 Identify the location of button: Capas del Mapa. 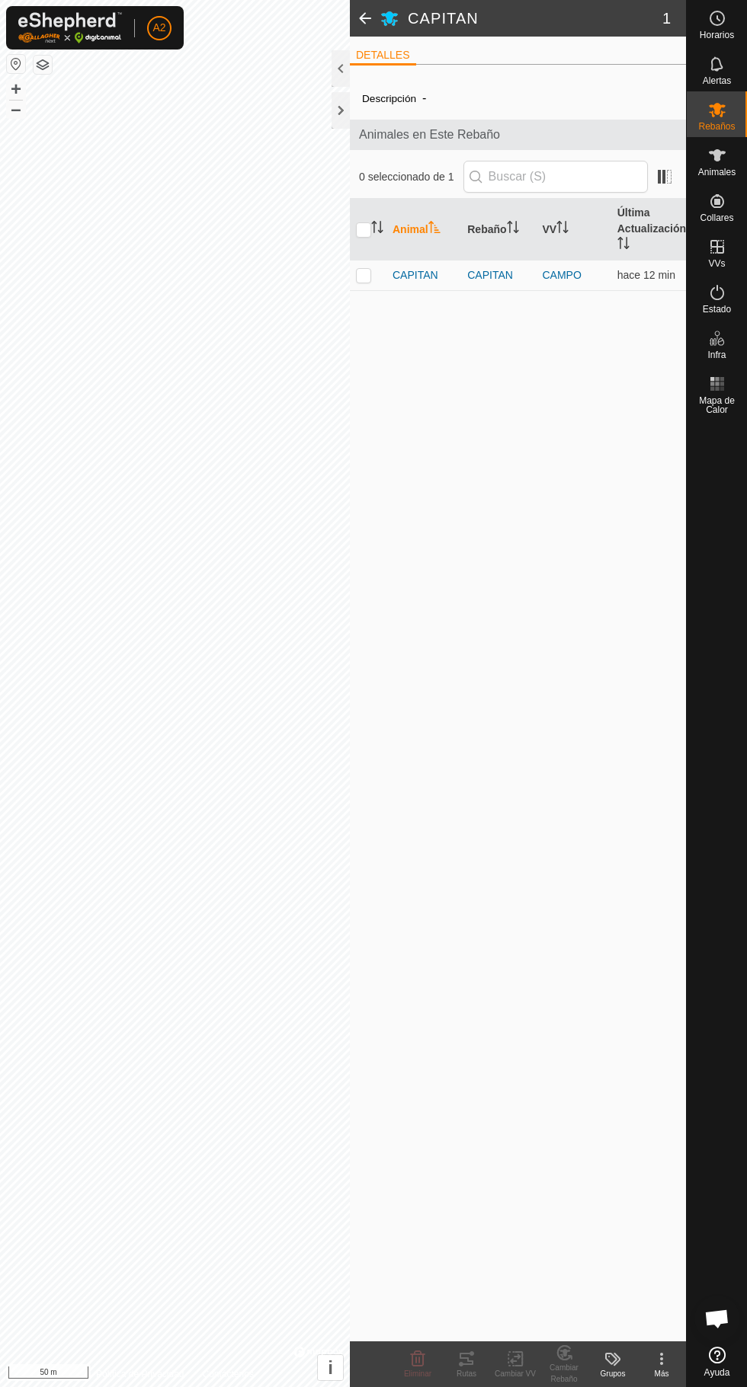
(43, 65).